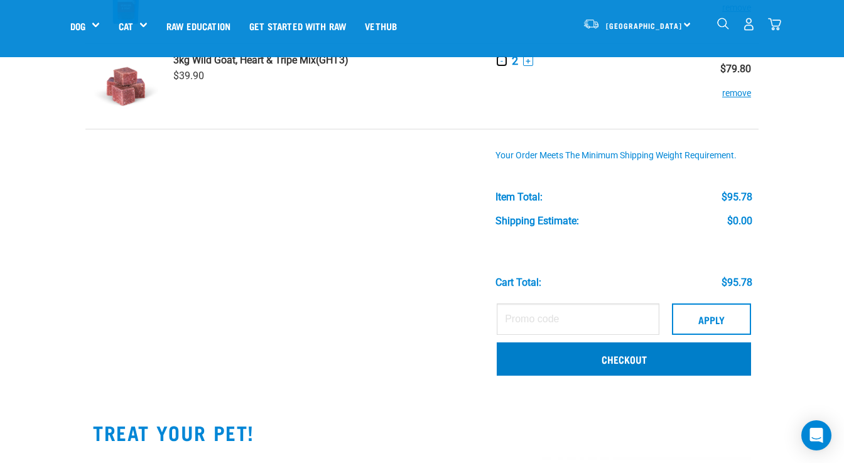 This screenshot has height=463, width=844. I want to click on div: Cart total:, so click(518, 283).